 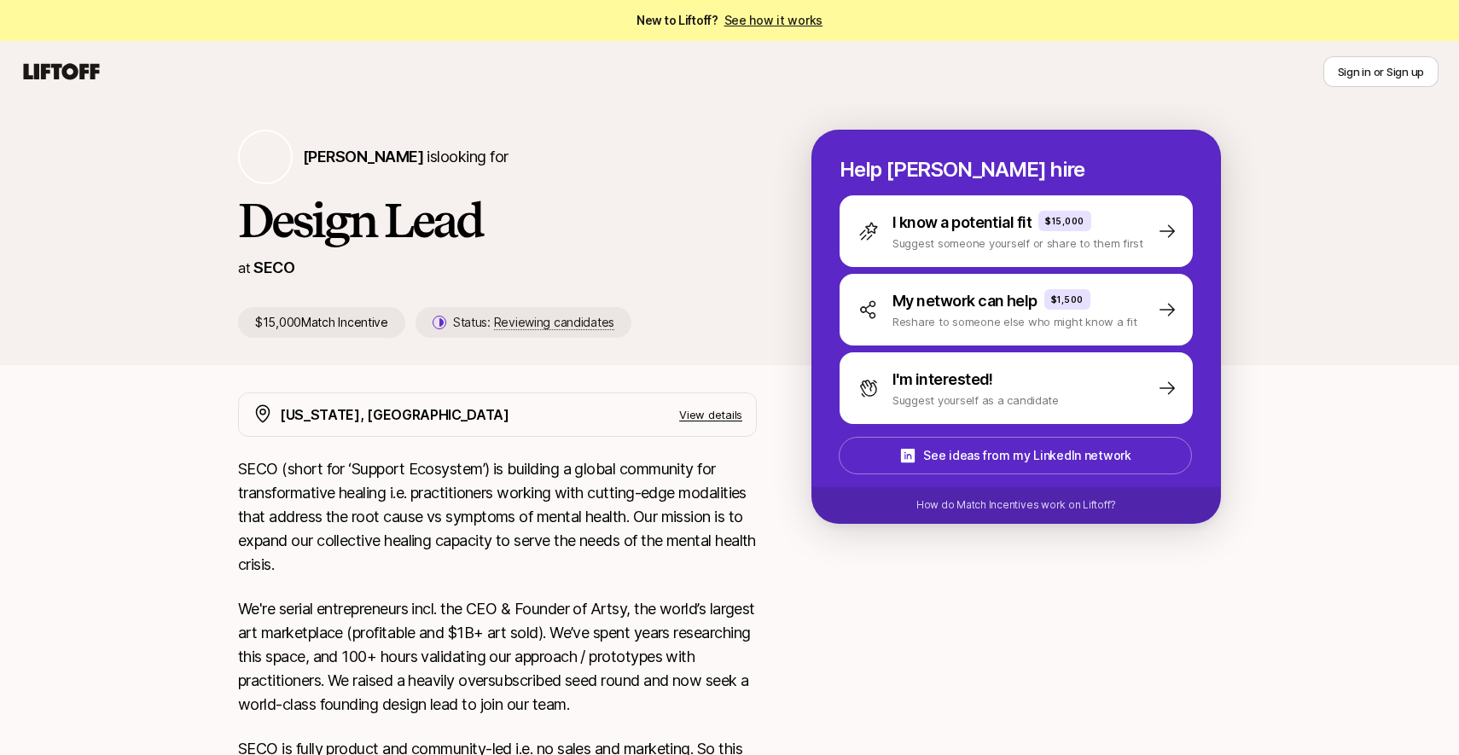 I want to click on p: $15,000 Match Incentive, so click(x=322, y=322).